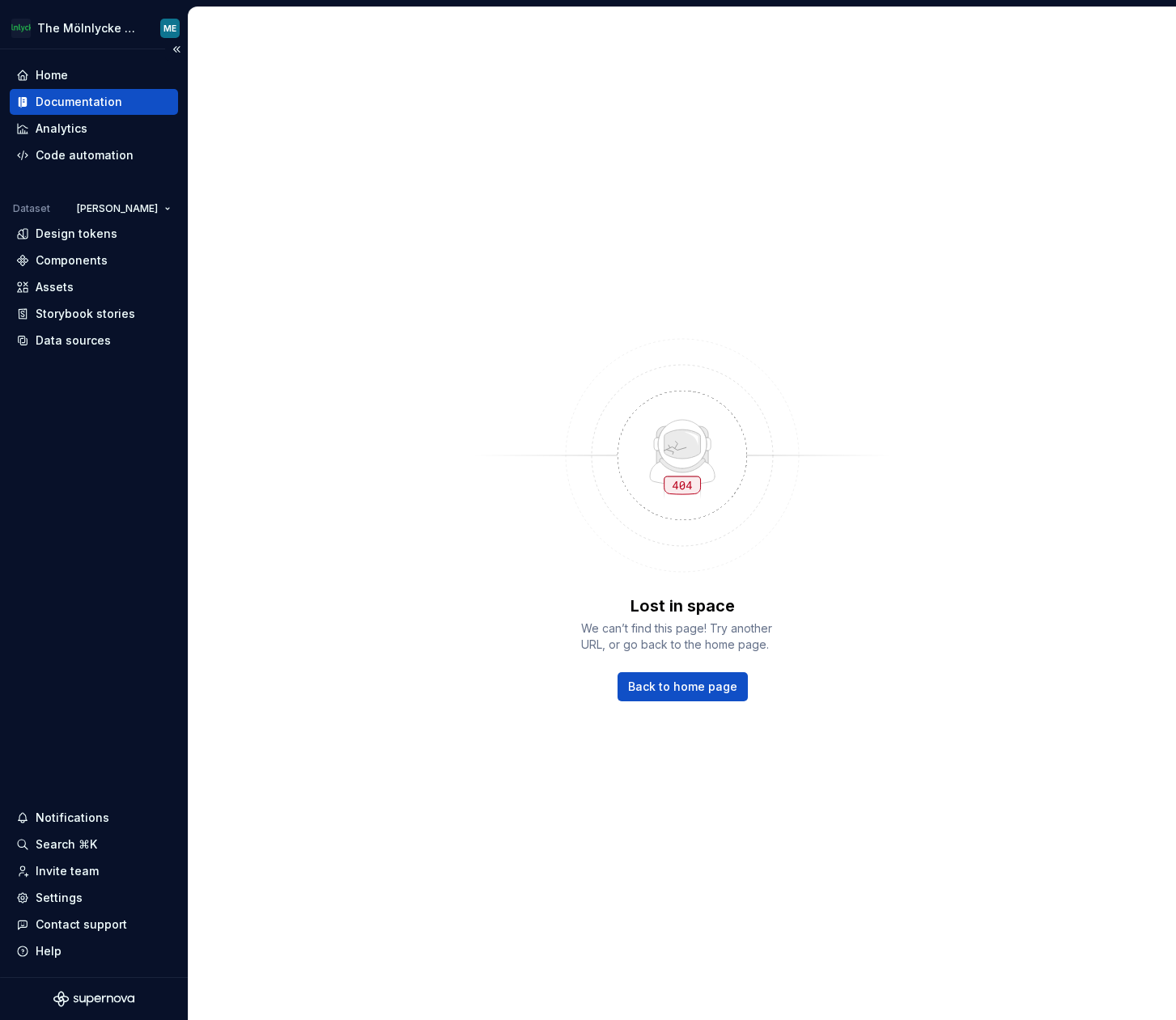 Image resolution: width=1176 pixels, height=1020 pixels. What do you see at coordinates (94, 871) in the screenshot?
I see `a: Invite team` at bounding box center [94, 871].